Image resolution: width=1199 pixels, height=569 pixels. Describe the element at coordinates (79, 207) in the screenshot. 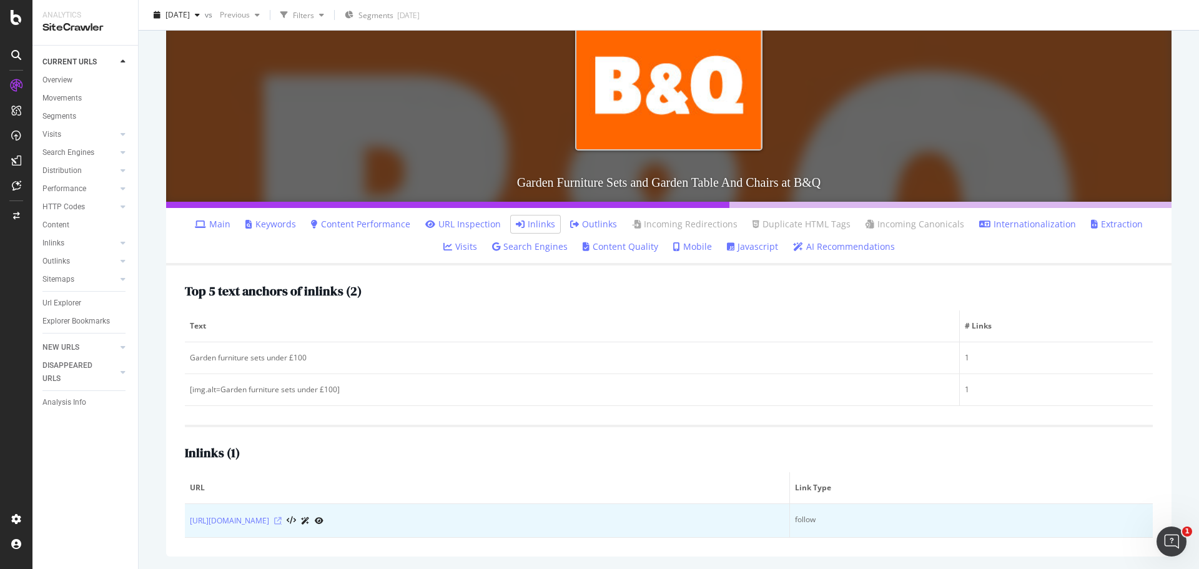

I see `a: HTTP Codes` at that location.